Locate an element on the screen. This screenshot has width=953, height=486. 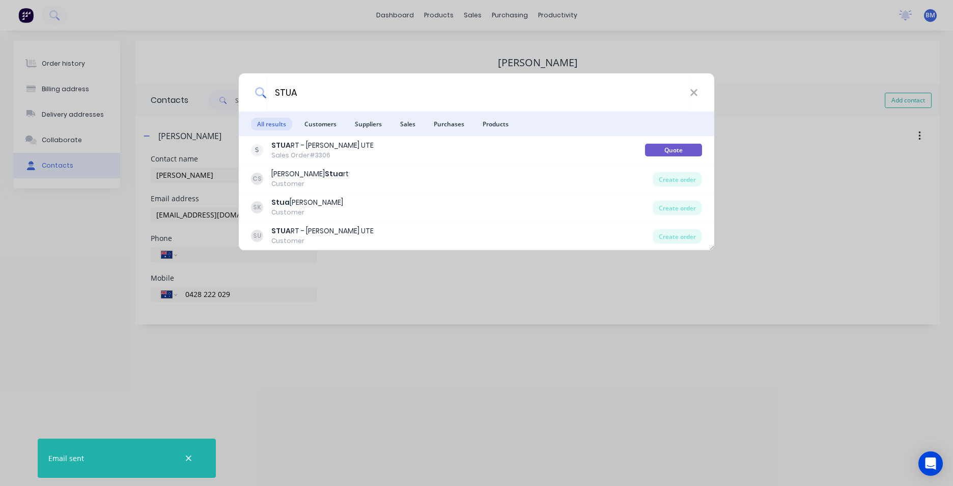
span: Customers is located at coordinates (320, 124).